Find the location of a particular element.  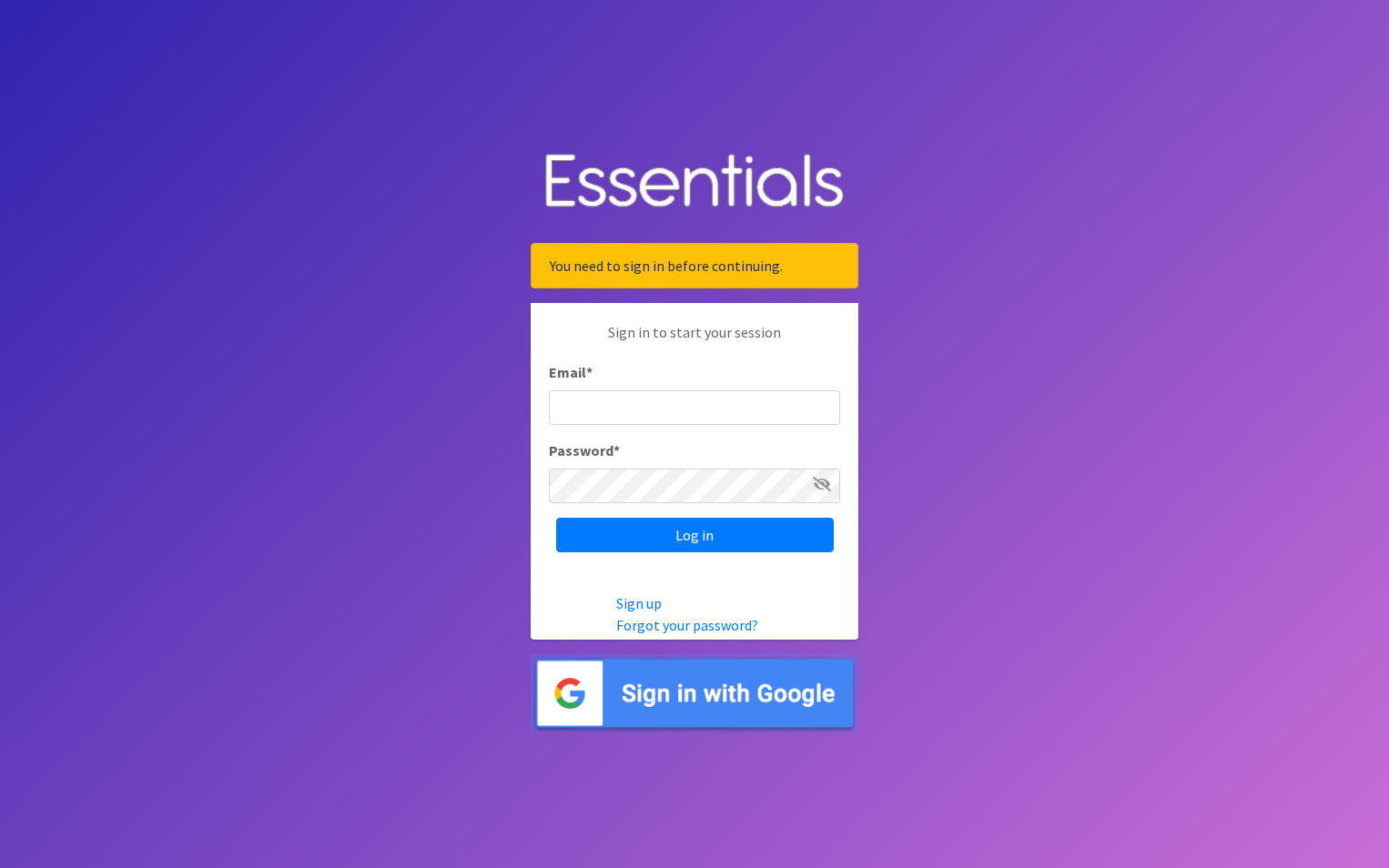

a: Forgot your password? is located at coordinates (687, 626).